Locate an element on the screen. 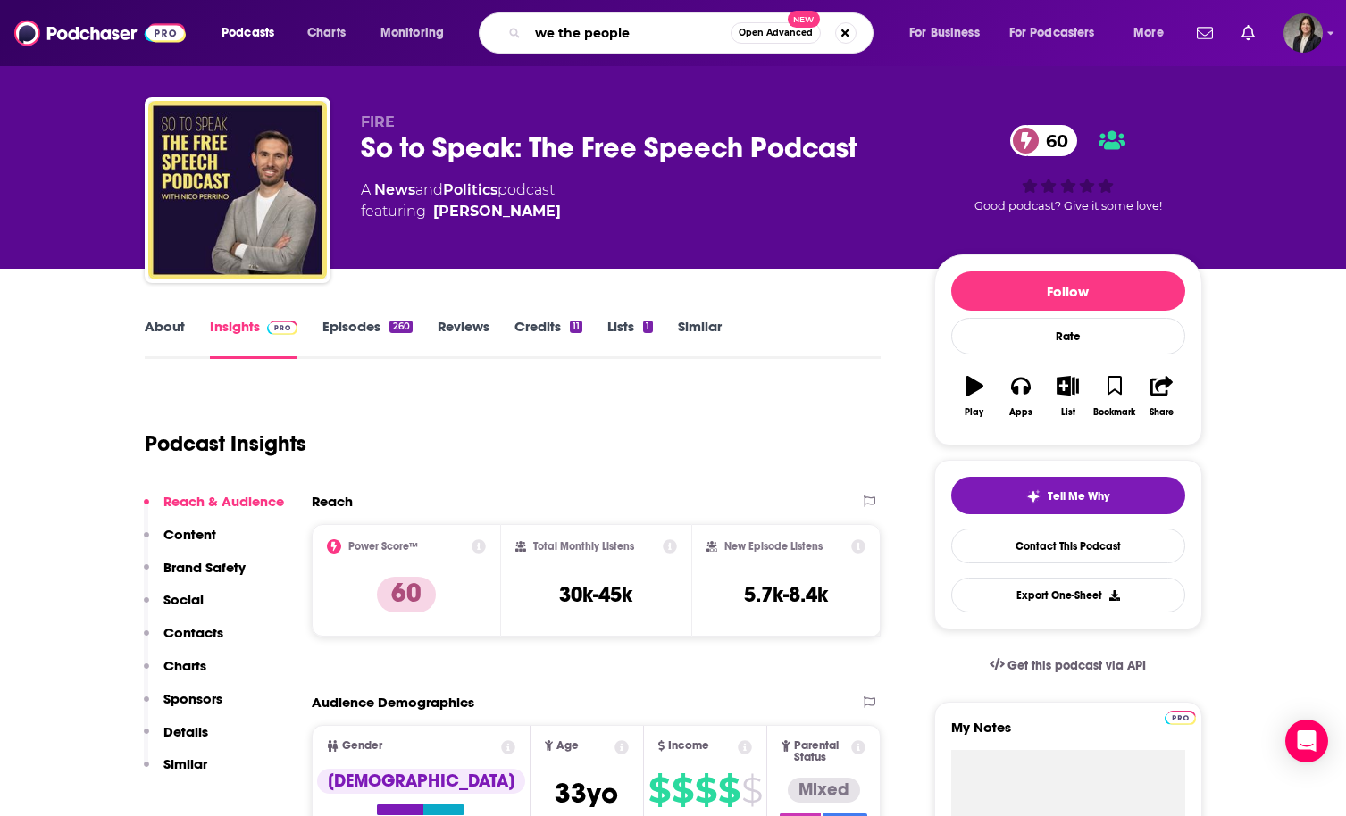 The height and width of the screenshot is (816, 1346). div: Search podcasts, credits, & more... is located at coordinates (693, 33).